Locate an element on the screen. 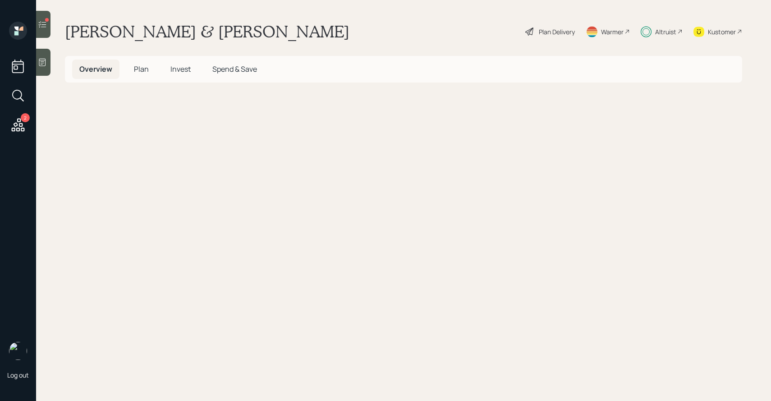 Image resolution: width=771 pixels, height=401 pixels. span: Plan is located at coordinates (141, 69).